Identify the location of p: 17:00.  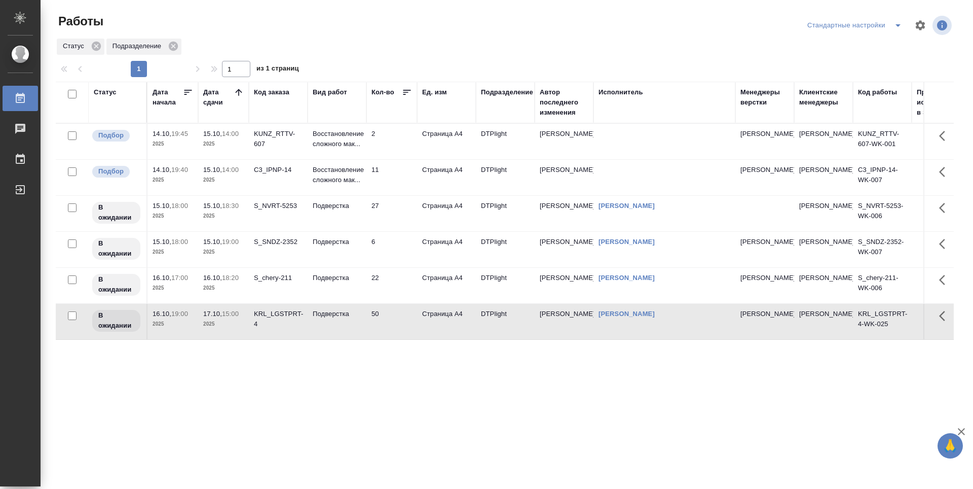
(179, 277).